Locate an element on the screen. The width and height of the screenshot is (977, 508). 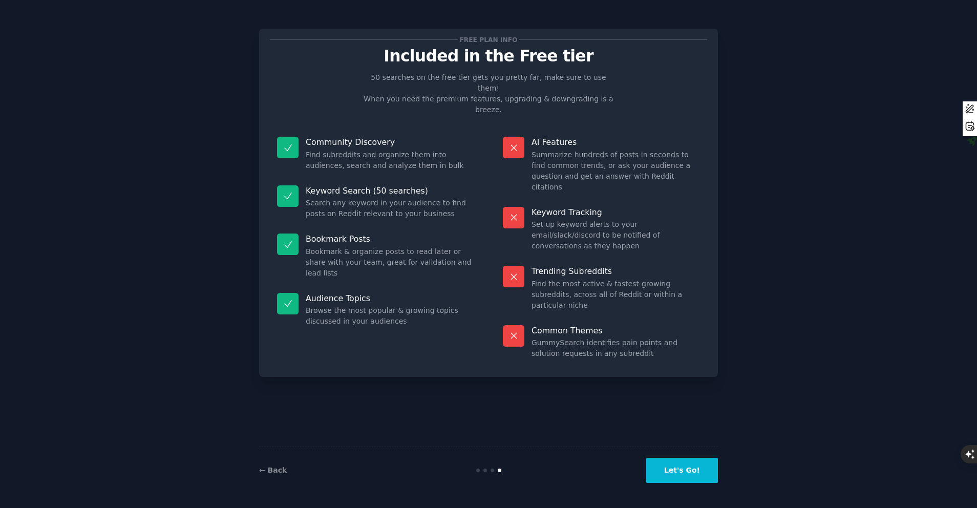
span: Free plan info is located at coordinates (489, 39).